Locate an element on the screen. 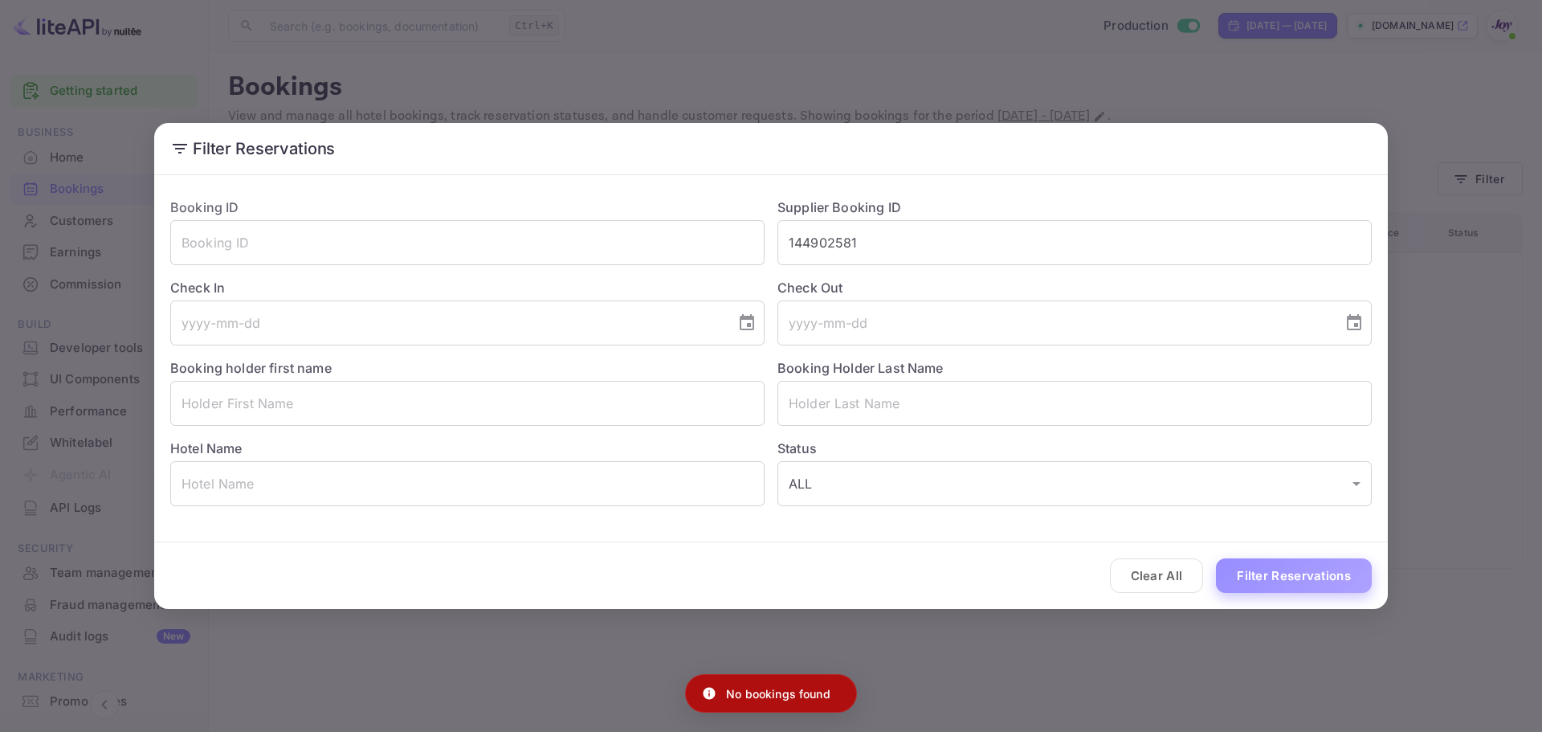 Image resolution: width=1542 pixels, height=732 pixels. input: Supplier Booking ID is located at coordinates (1074, 243).